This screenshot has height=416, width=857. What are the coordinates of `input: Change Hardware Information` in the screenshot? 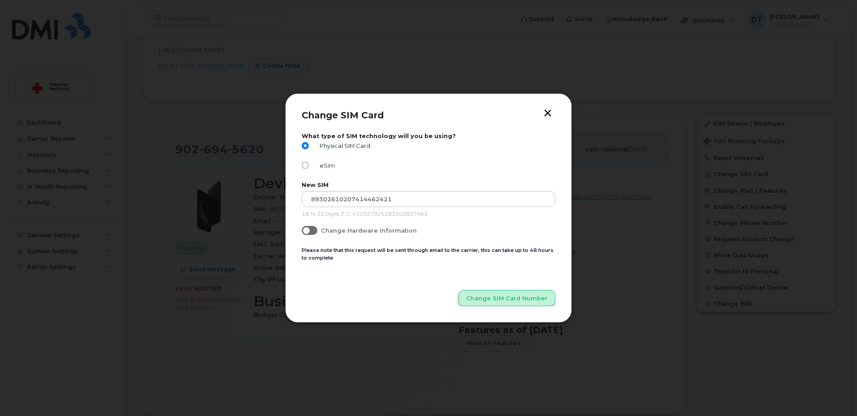 It's located at (305, 229).